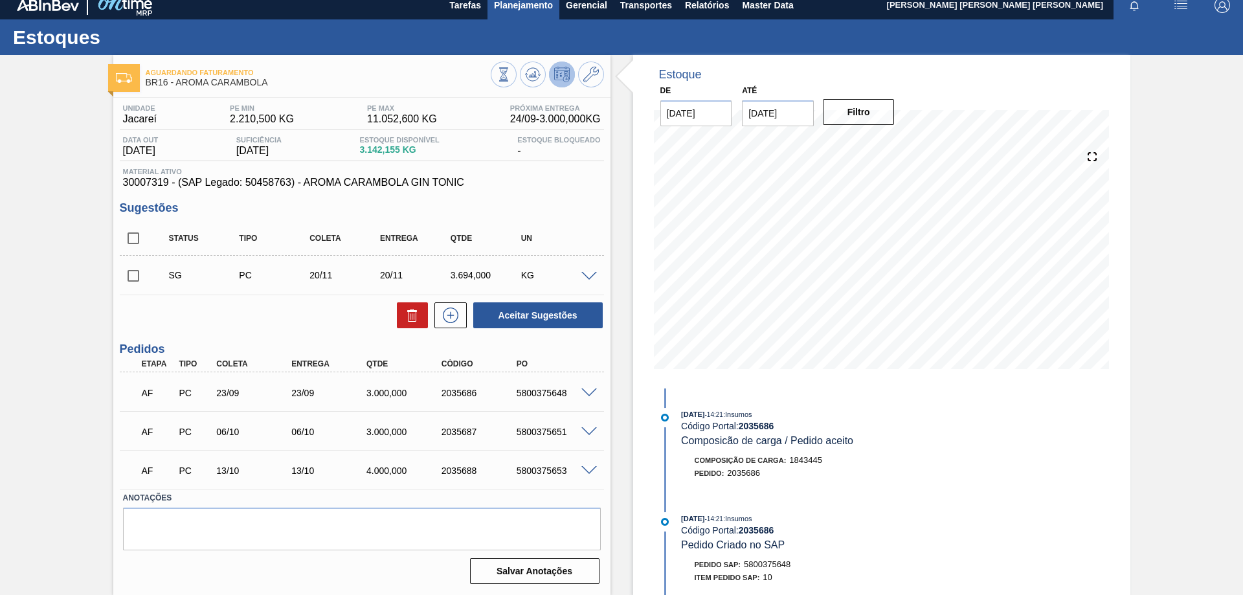 The image size is (1243, 595). Describe the element at coordinates (140, 108) in the screenshot. I see `span: Unidade` at that location.